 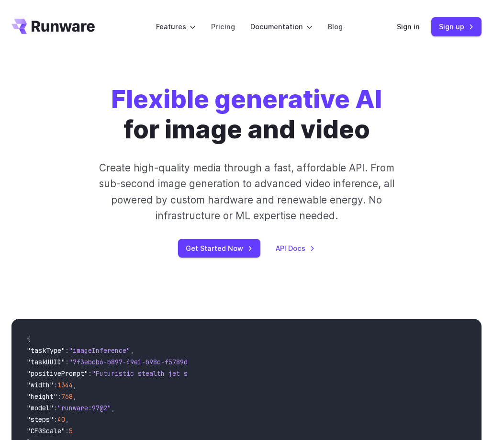 What do you see at coordinates (61, 420) in the screenshot?
I see `span: 40` at bounding box center [61, 420].